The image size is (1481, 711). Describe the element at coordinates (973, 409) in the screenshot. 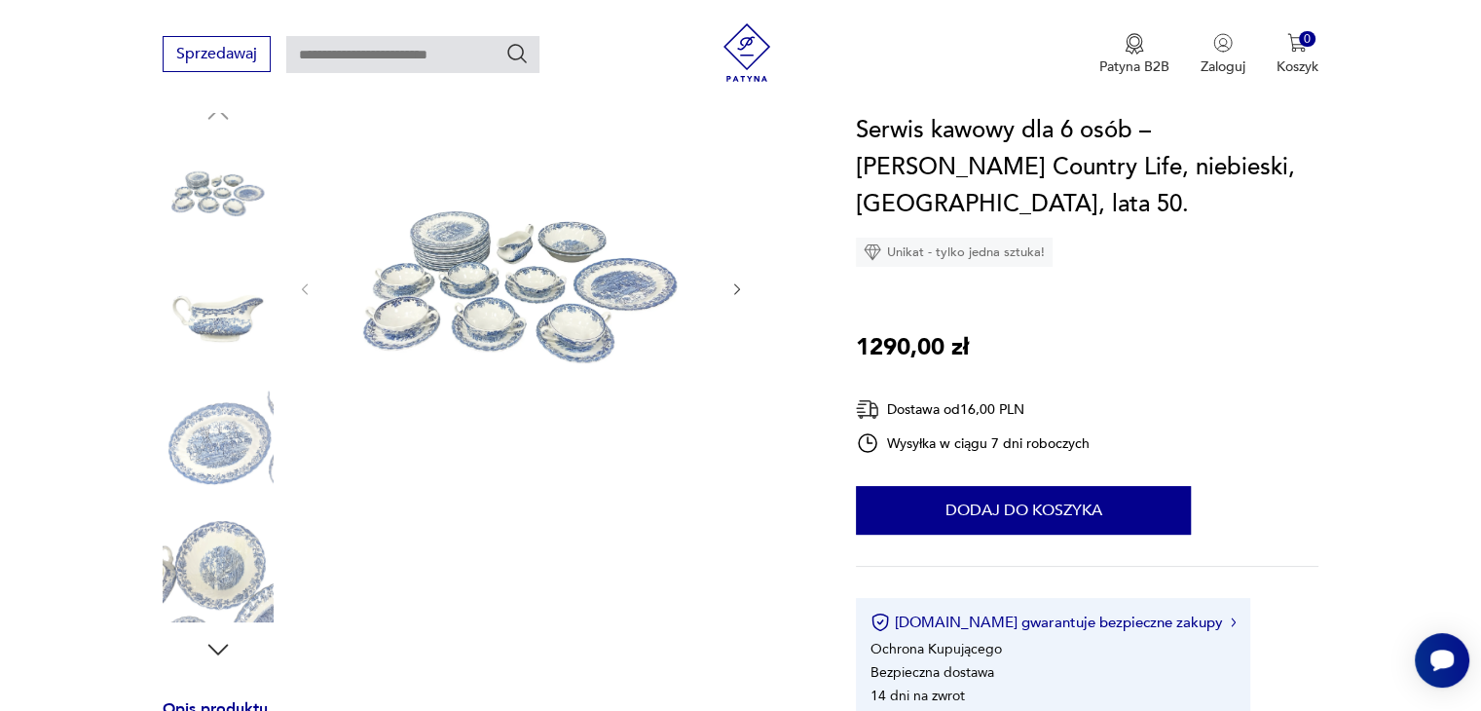

I see `div: Dostawa od 16,00 PLN` at that location.